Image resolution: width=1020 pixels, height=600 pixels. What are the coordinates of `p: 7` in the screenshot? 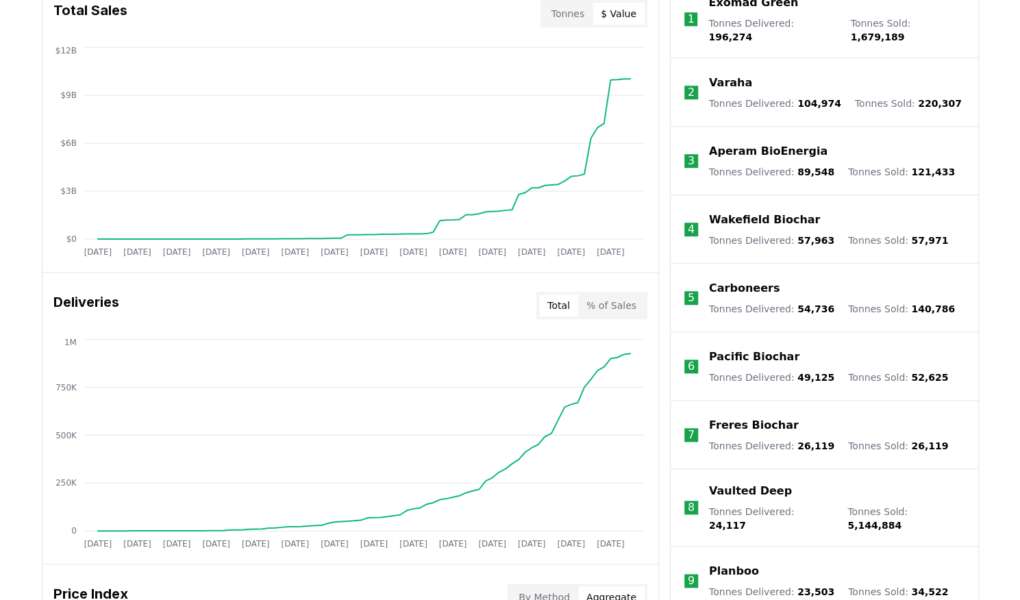 It's located at (691, 435).